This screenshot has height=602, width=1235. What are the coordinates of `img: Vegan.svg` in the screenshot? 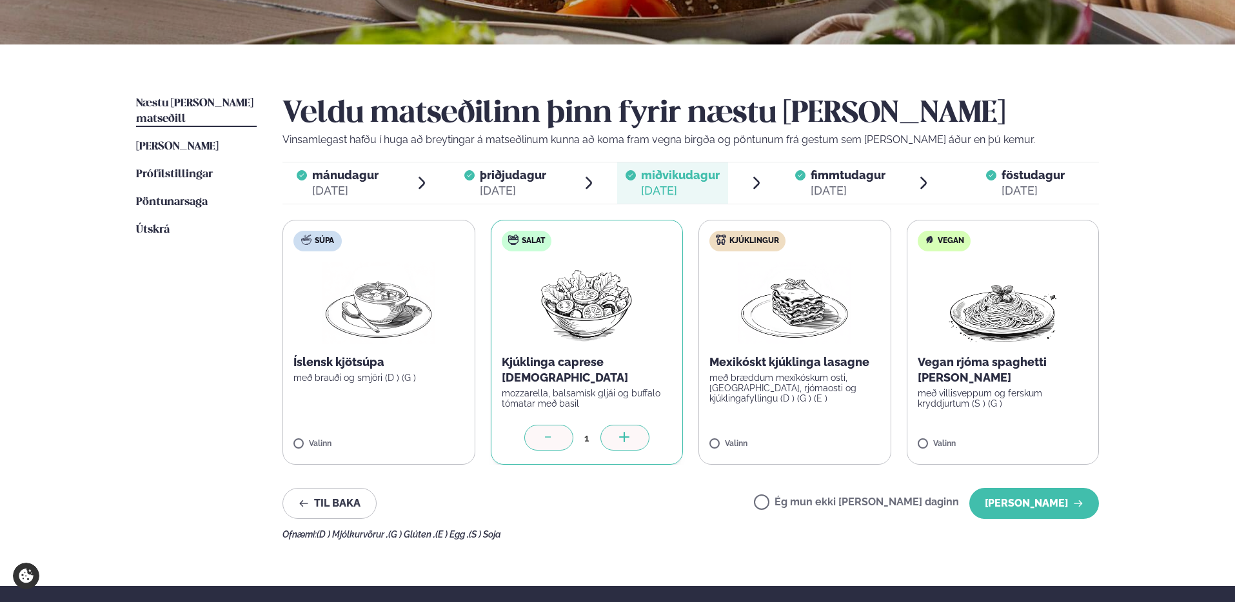 It's located at (929, 240).